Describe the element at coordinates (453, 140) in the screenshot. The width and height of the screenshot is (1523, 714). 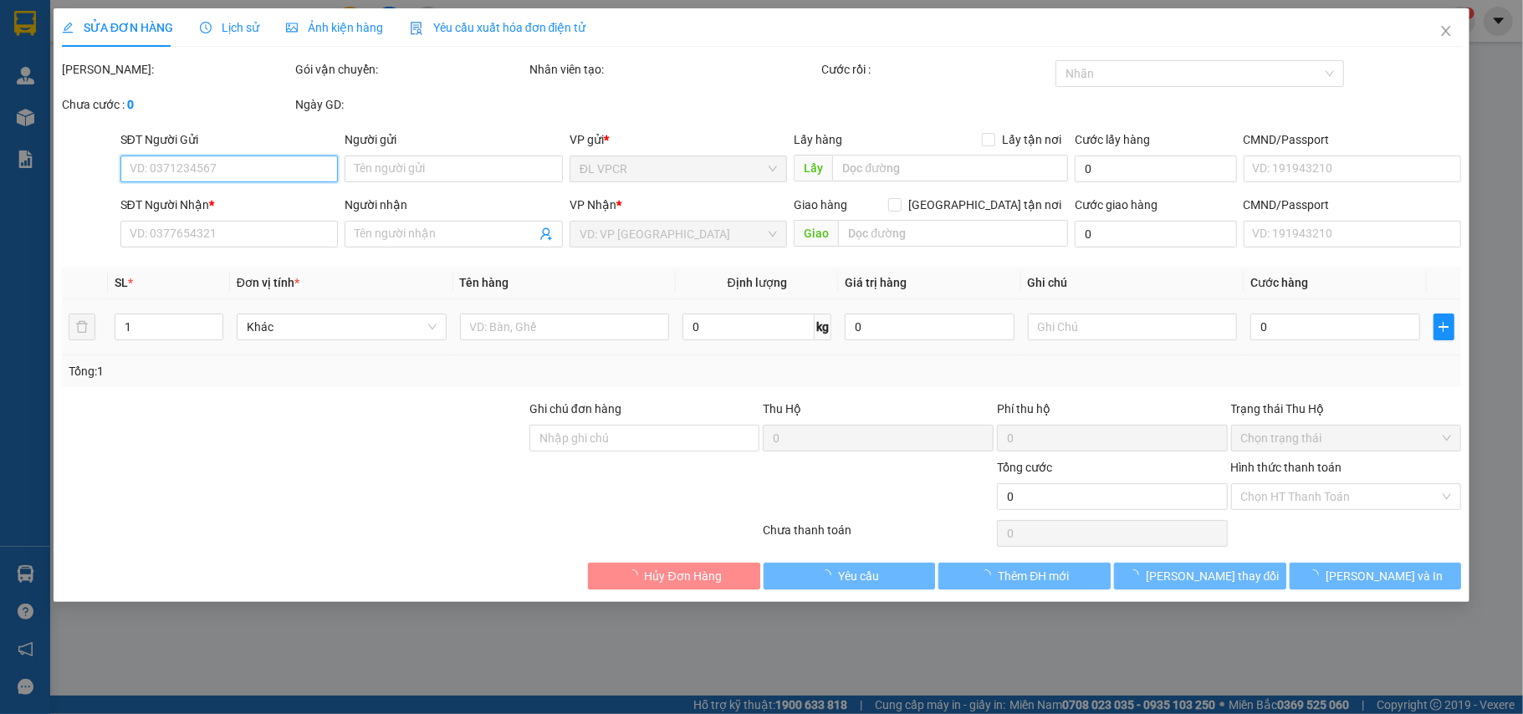
I see `div: Người gửi` at that location.